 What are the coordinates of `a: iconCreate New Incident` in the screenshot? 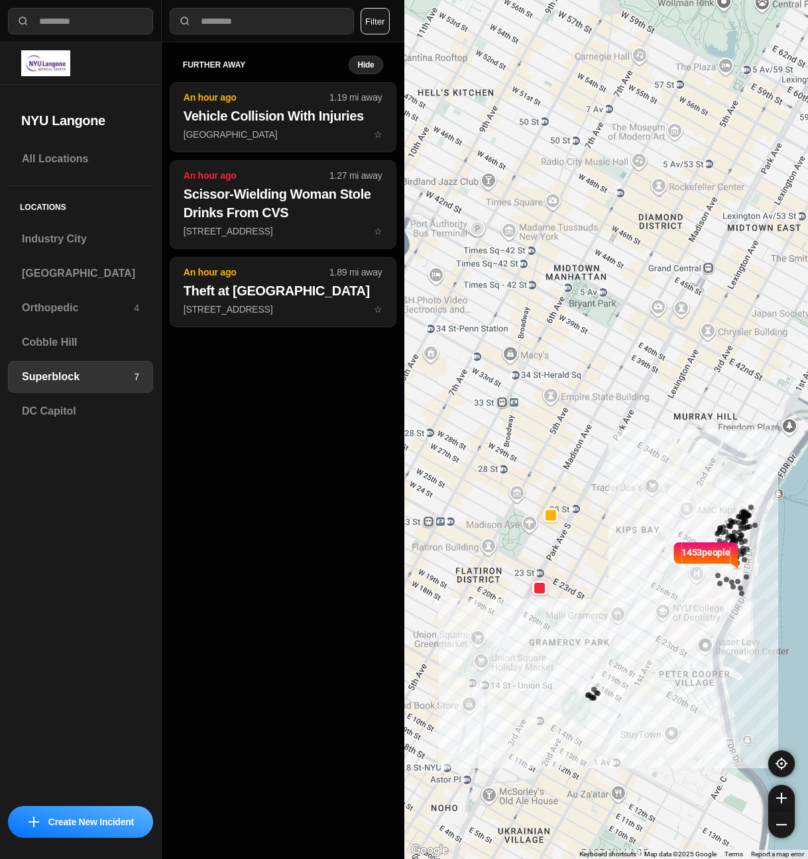 It's located at (80, 822).